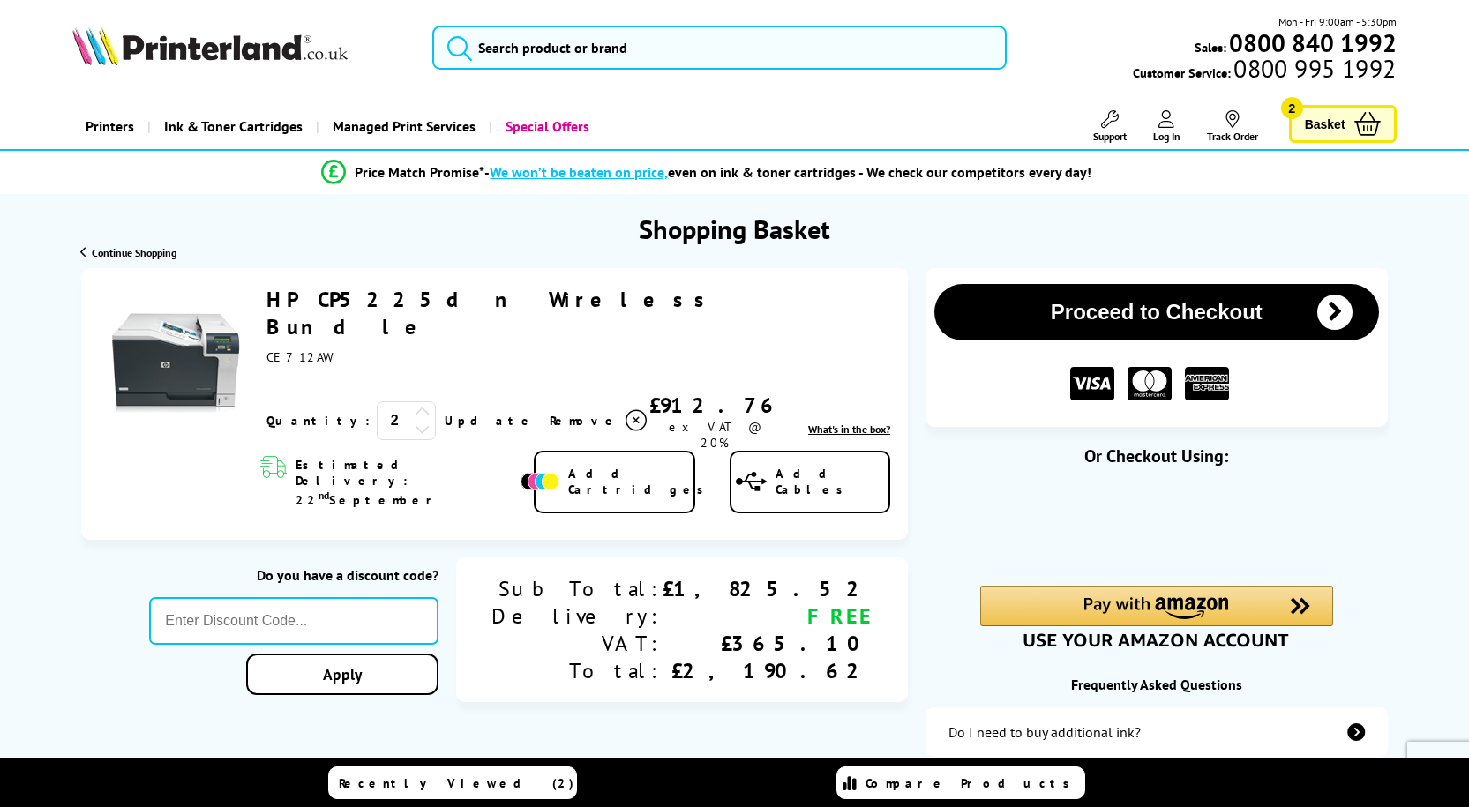  I want to click on a: Log In, so click(1166, 126).